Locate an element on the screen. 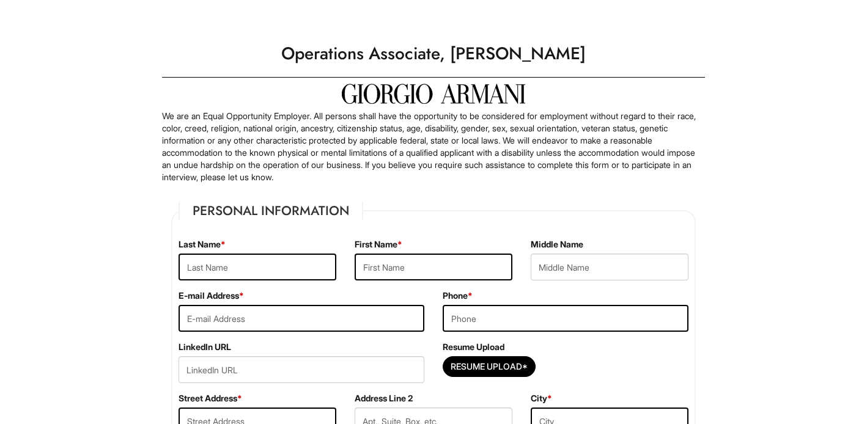  label: Phone is located at coordinates (457, 296).